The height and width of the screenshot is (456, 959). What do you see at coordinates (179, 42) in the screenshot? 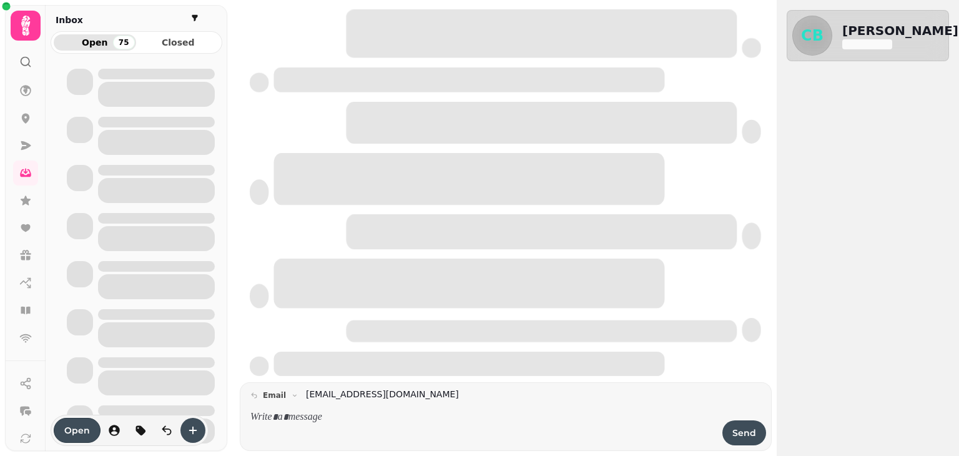
I see `button: Closed` at bounding box center [179, 42].